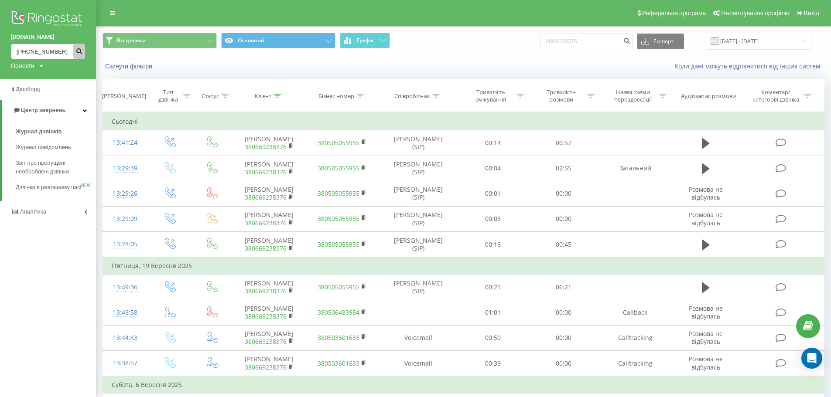 The height and width of the screenshot is (397, 831). Describe the element at coordinates (755, 13) in the screenshot. I see `span: Налаштування профілю` at that location.